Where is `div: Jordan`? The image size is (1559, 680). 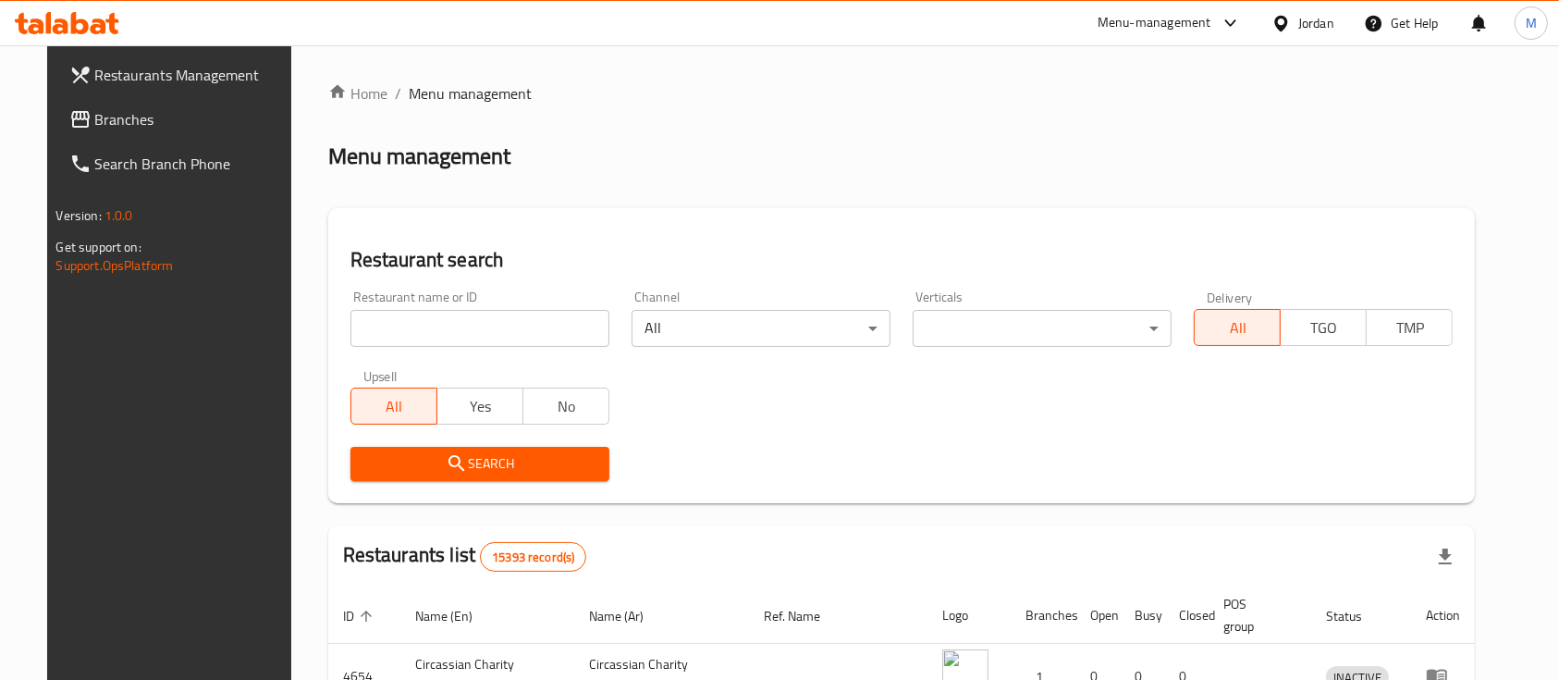 div: Jordan is located at coordinates (1316, 23).